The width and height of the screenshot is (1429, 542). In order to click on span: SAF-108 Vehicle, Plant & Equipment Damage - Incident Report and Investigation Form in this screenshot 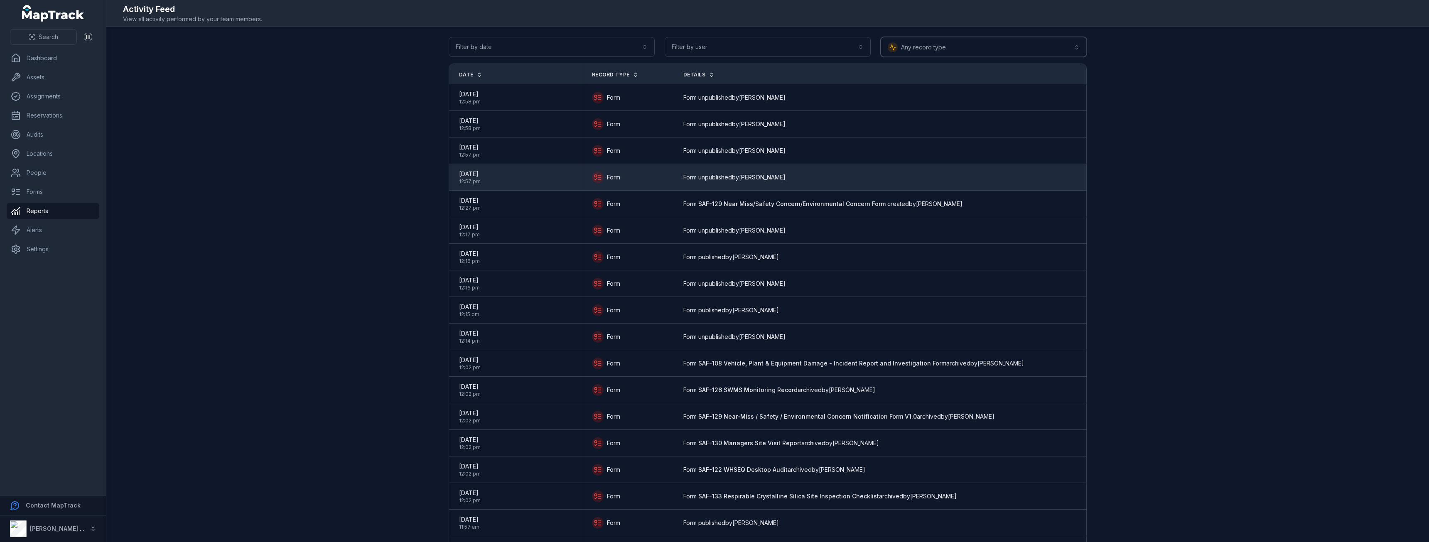, I will do `click(822, 363)`.